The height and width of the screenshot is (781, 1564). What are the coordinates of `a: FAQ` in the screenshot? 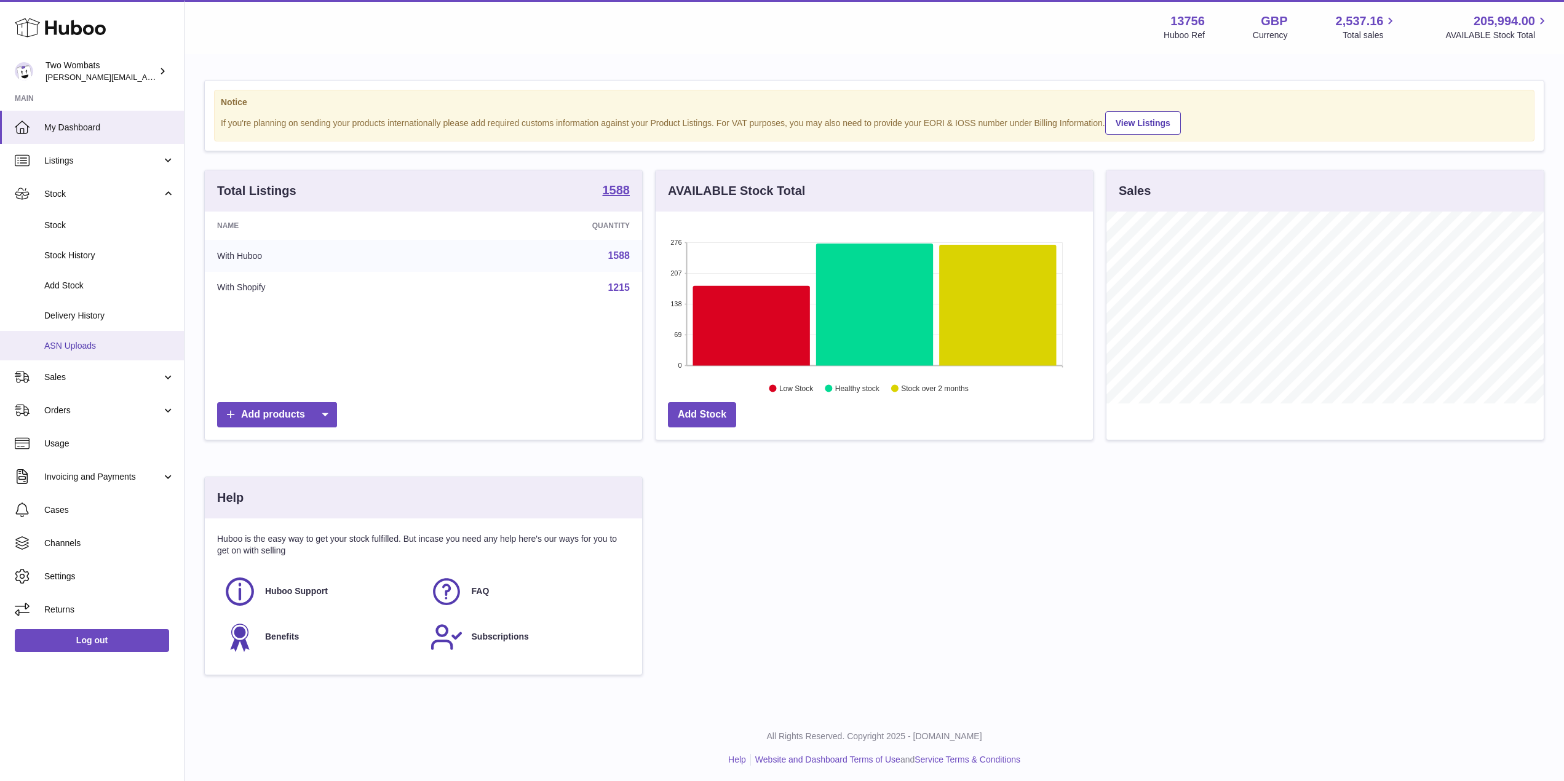 It's located at (527, 592).